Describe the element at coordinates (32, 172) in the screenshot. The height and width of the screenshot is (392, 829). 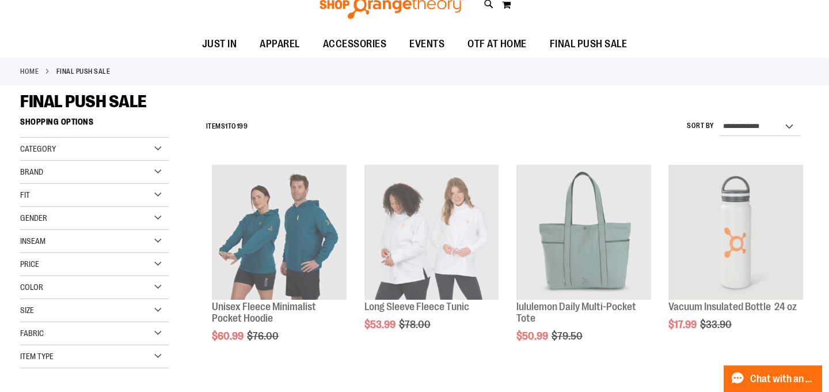
I see `span: Brand` at that location.